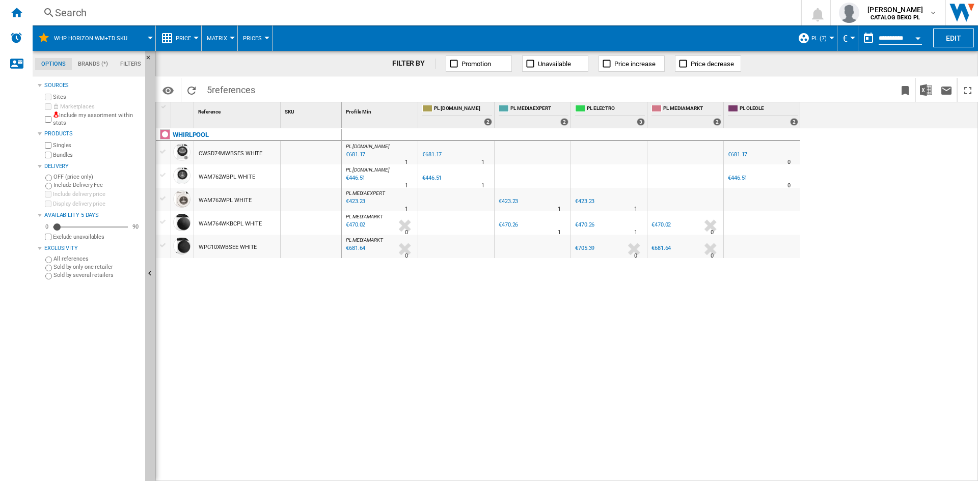 Image resolution: width=978 pixels, height=481 pixels. What do you see at coordinates (632, 64) in the screenshot?
I see `button: Price increase` at bounding box center [632, 64].